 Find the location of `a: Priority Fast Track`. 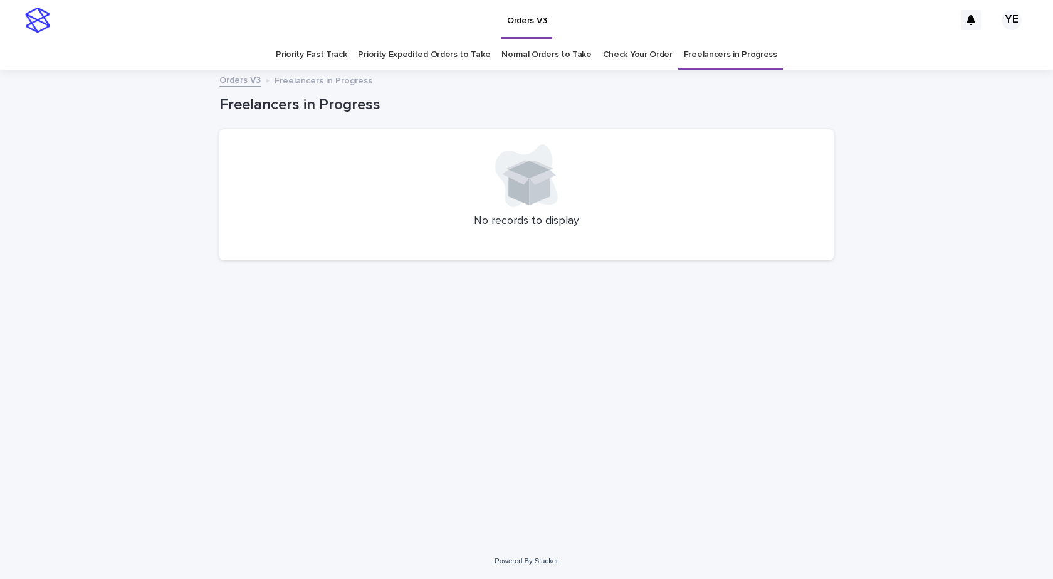

a: Priority Fast Track is located at coordinates (311, 55).